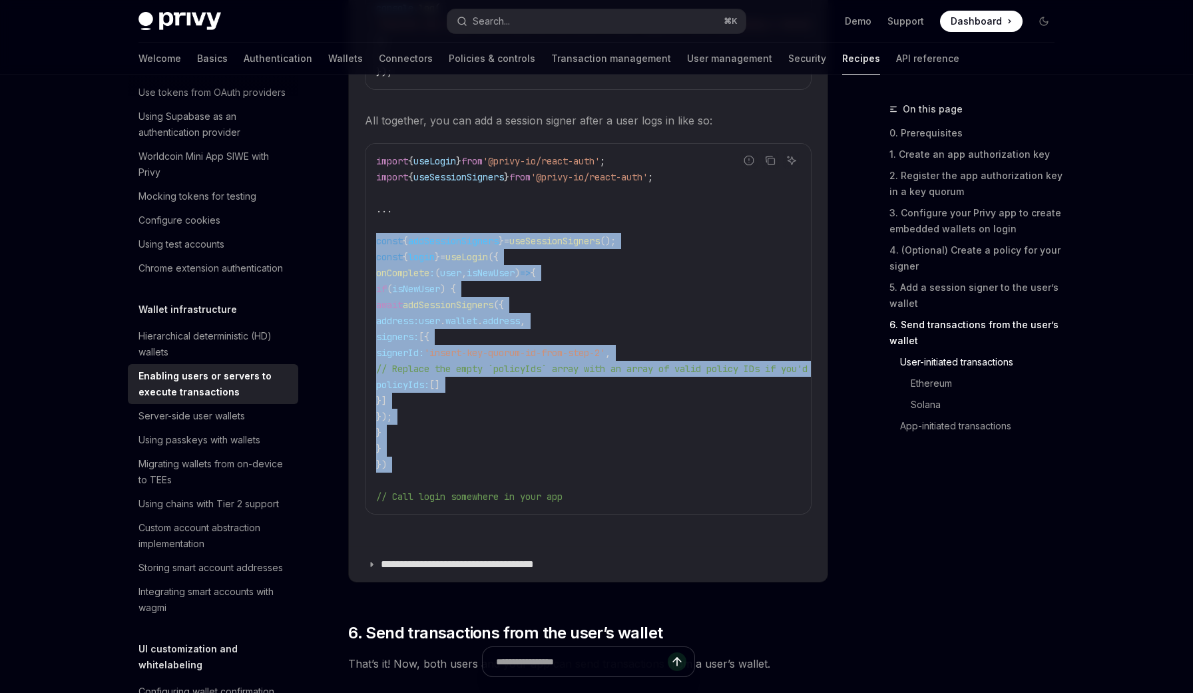  I want to click on span: Dashboard, so click(976, 21).